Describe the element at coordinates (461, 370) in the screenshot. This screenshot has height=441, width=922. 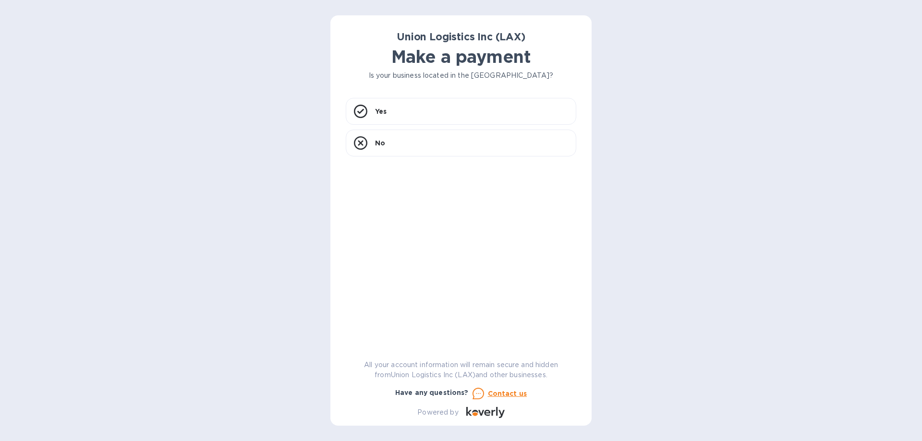
I see `p: All your account information will remain secure and hidden from Union Logistics Inc (LAX) and oth...` at that location.